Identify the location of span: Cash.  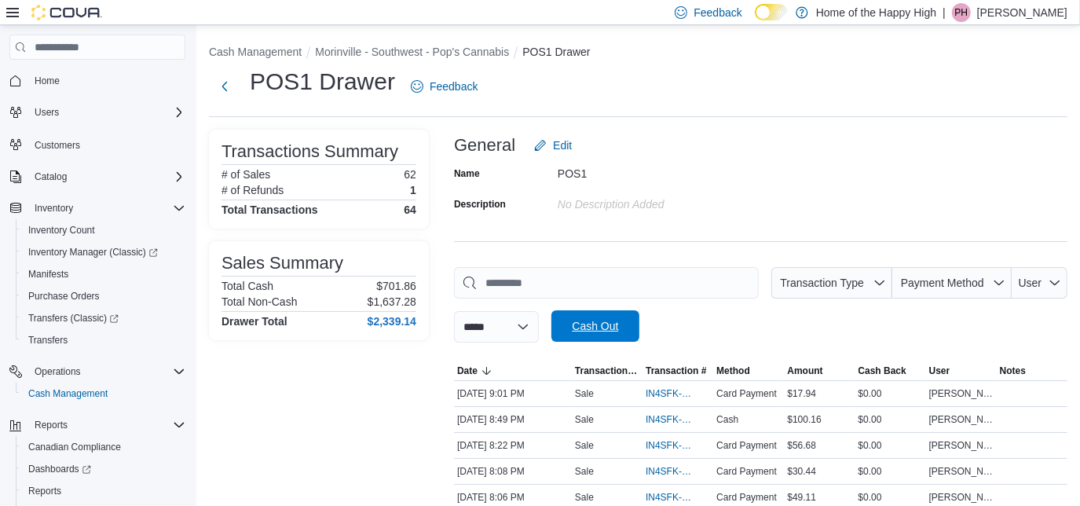
(727, 419).